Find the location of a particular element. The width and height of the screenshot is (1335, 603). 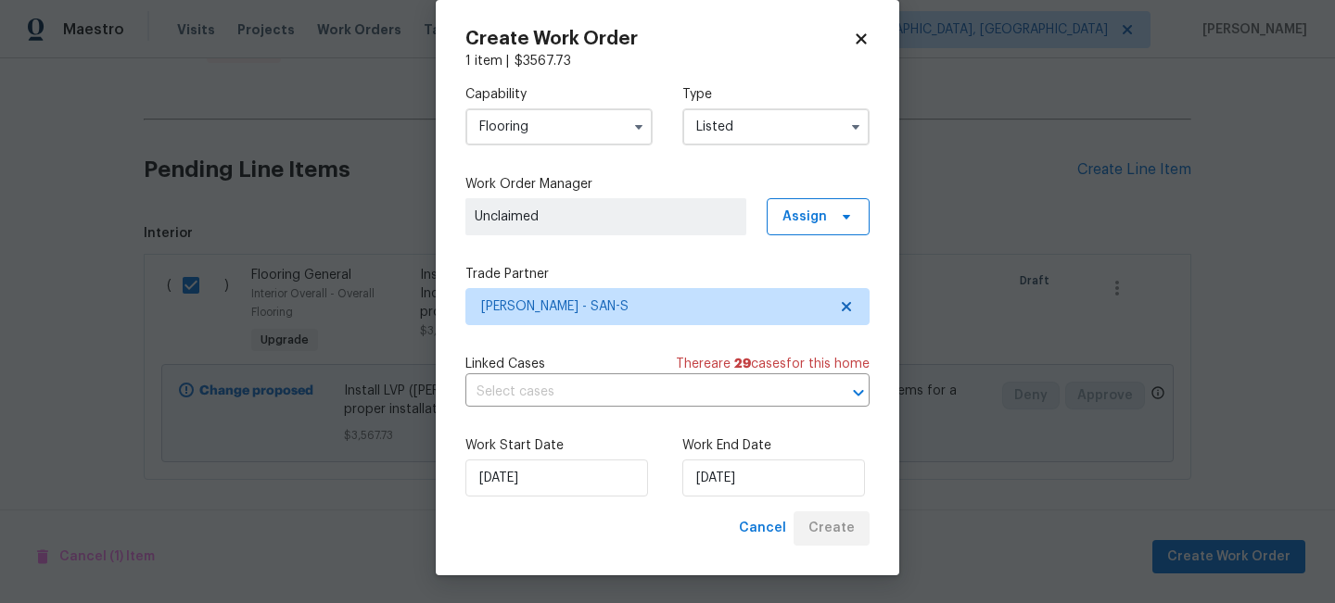

input: Select cases is located at coordinates (641, 392).